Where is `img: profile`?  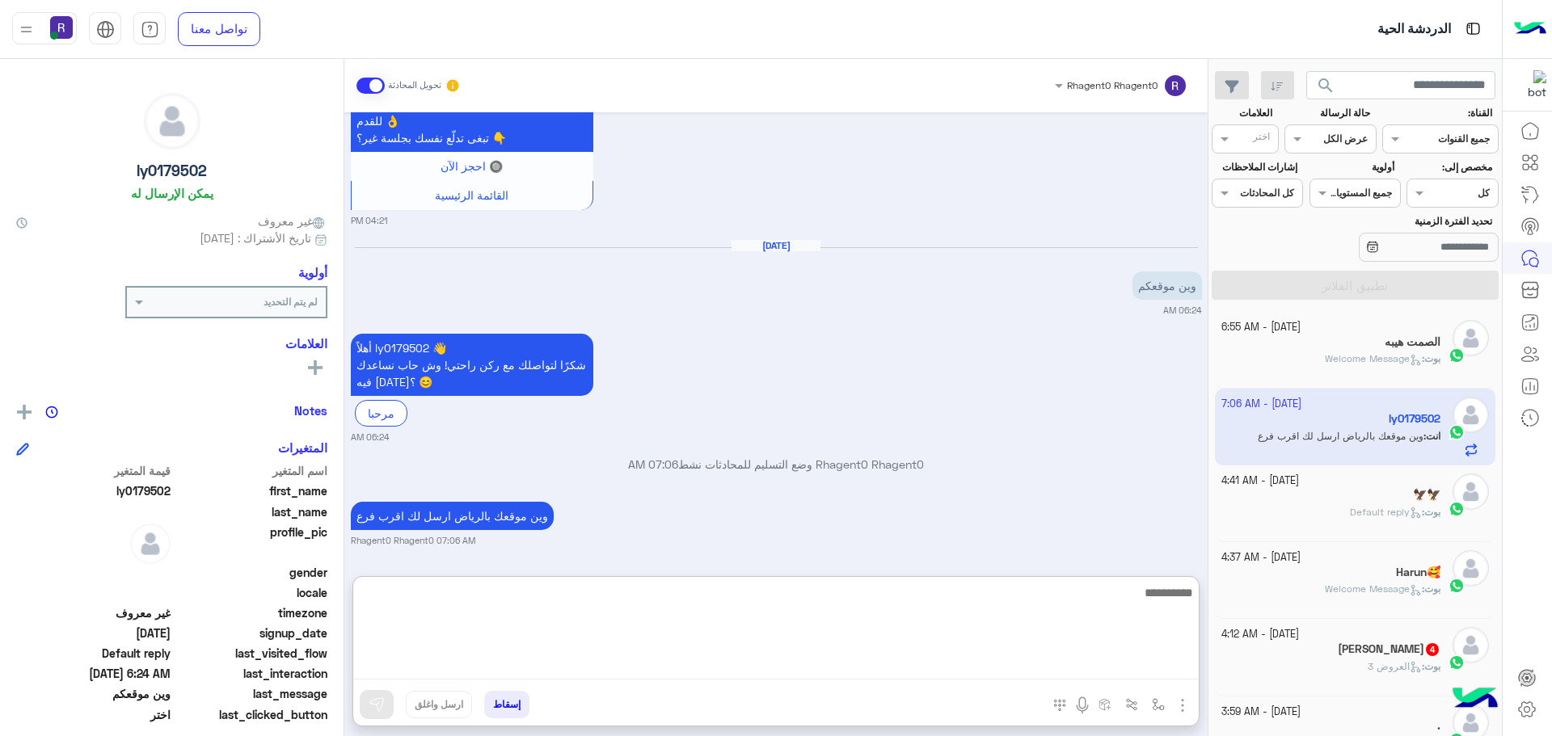 img: profile is located at coordinates (26, 29).